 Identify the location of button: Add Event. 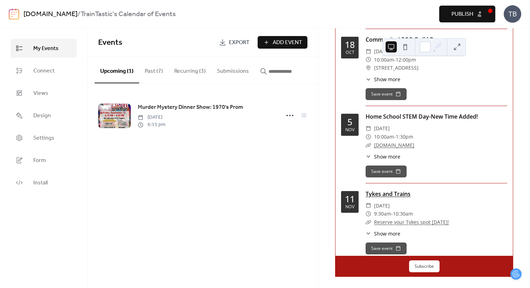
(282, 42).